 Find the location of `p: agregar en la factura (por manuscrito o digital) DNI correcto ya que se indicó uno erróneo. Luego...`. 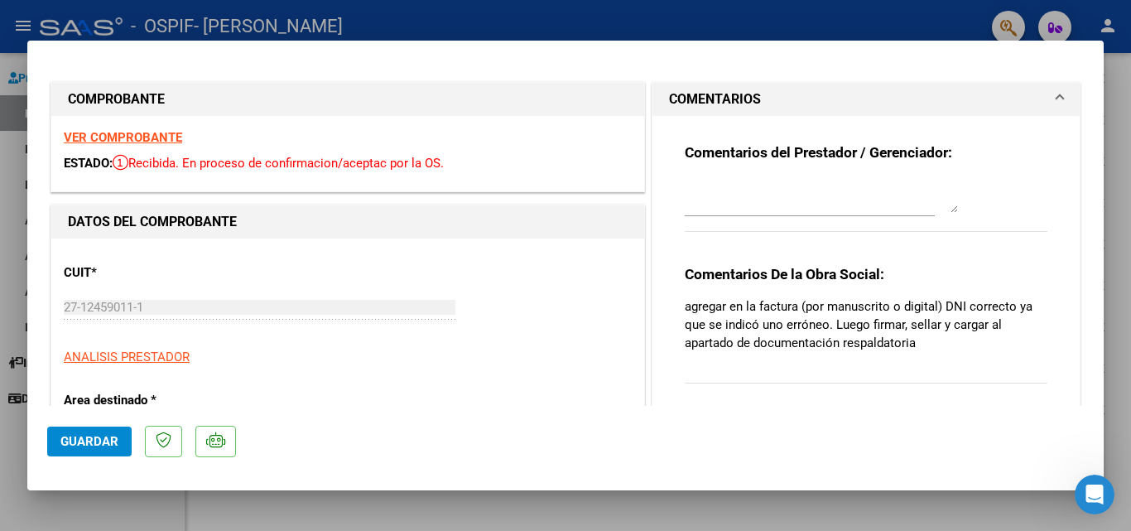

p: agregar en la factura (por manuscrito o digital) DNI correcto ya que se indicó uno erróneo. Luego... is located at coordinates (866, 325).